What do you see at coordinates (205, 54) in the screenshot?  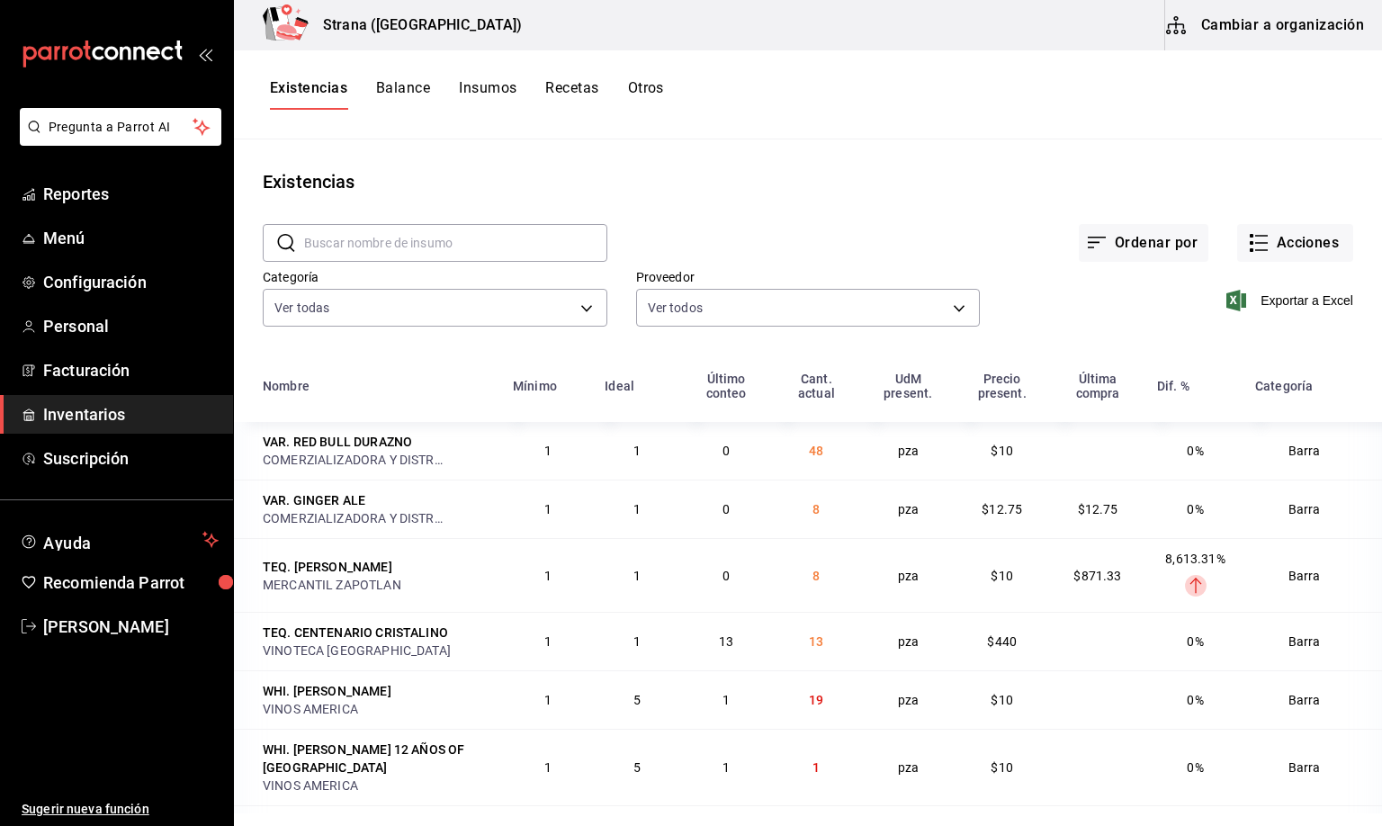 I see `button: open_drawer_menu` at bounding box center [205, 54].